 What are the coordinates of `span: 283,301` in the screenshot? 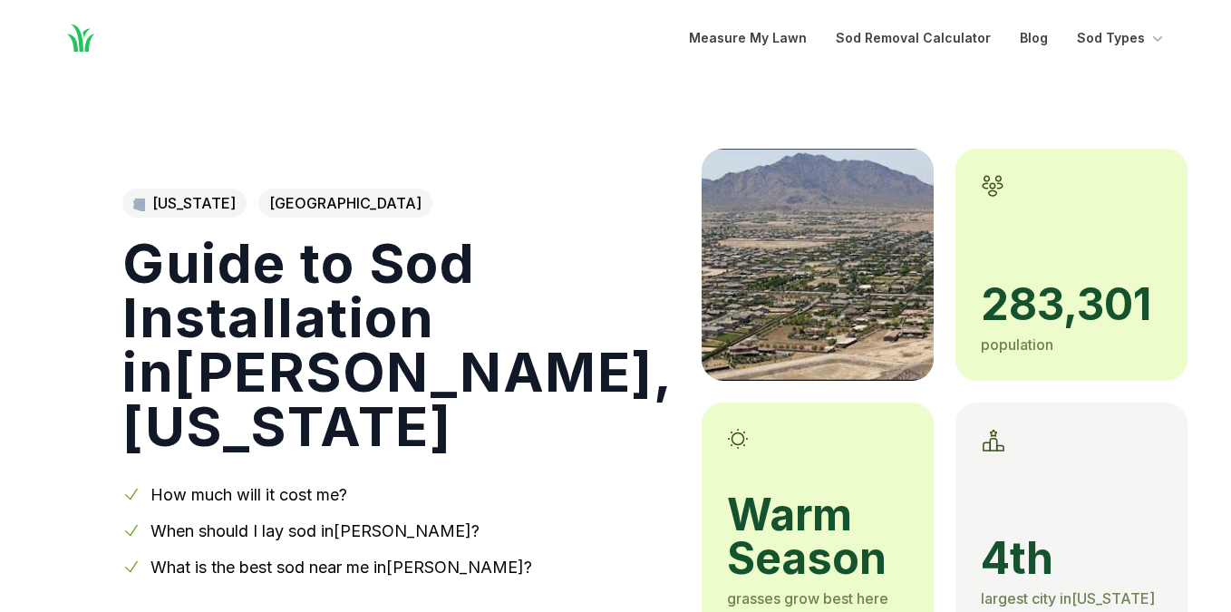 It's located at (1072, 305).